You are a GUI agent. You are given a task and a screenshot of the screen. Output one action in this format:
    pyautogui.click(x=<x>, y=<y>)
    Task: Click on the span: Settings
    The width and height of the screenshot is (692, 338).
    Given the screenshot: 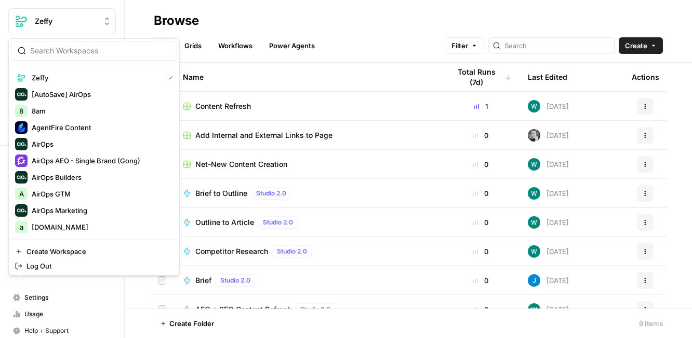 What is the action you would take?
    pyautogui.click(x=67, y=298)
    